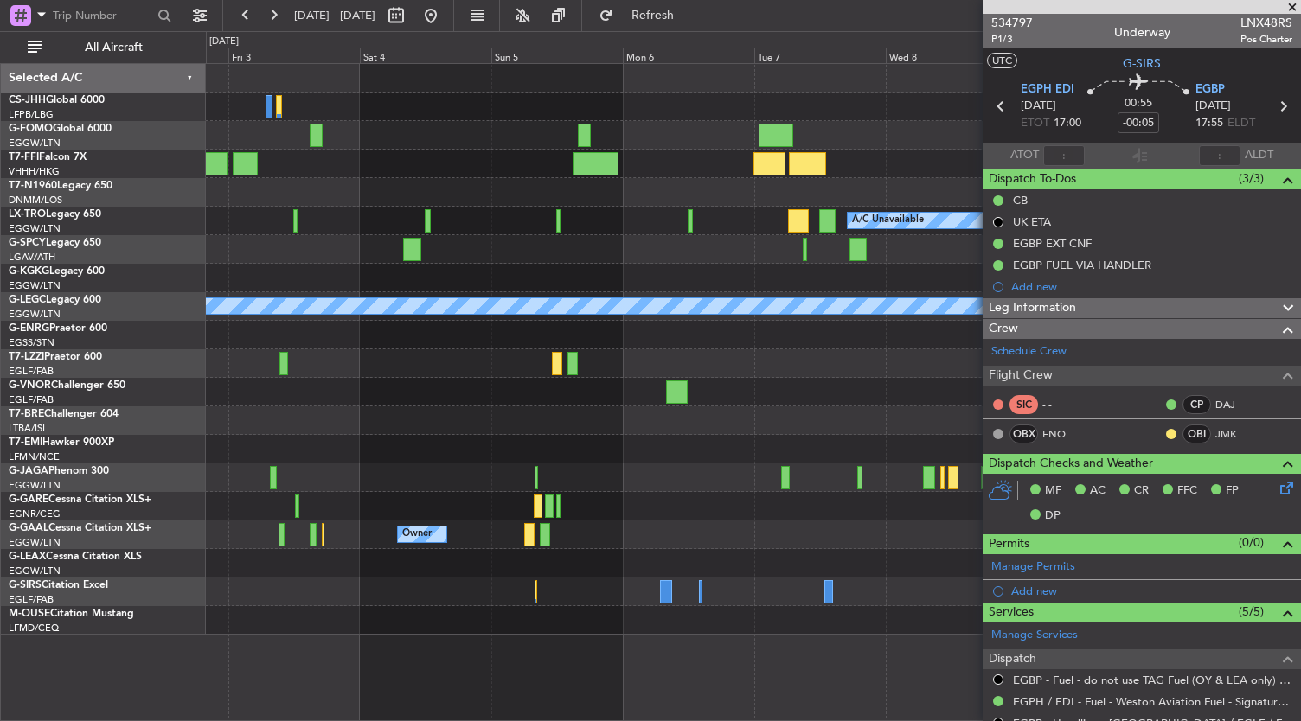 Image resolution: width=1301 pixels, height=721 pixels. I want to click on span: 00:55, so click(1138, 104).